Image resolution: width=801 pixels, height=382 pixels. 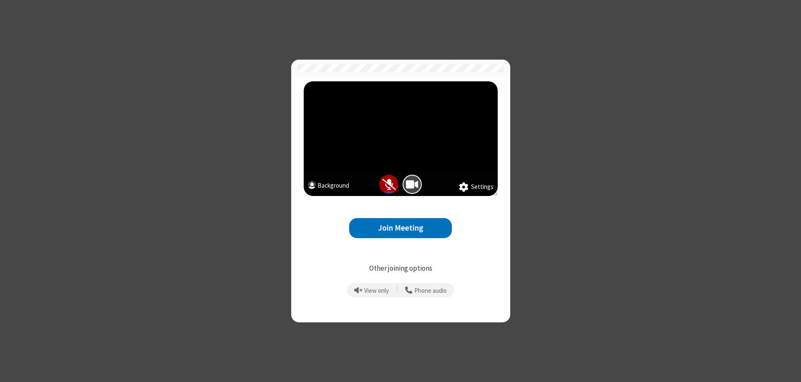 What do you see at coordinates (426, 290) in the screenshot?
I see `button: Use your phone for mic and speaker while you view the meeting on this device.` at bounding box center [426, 290].